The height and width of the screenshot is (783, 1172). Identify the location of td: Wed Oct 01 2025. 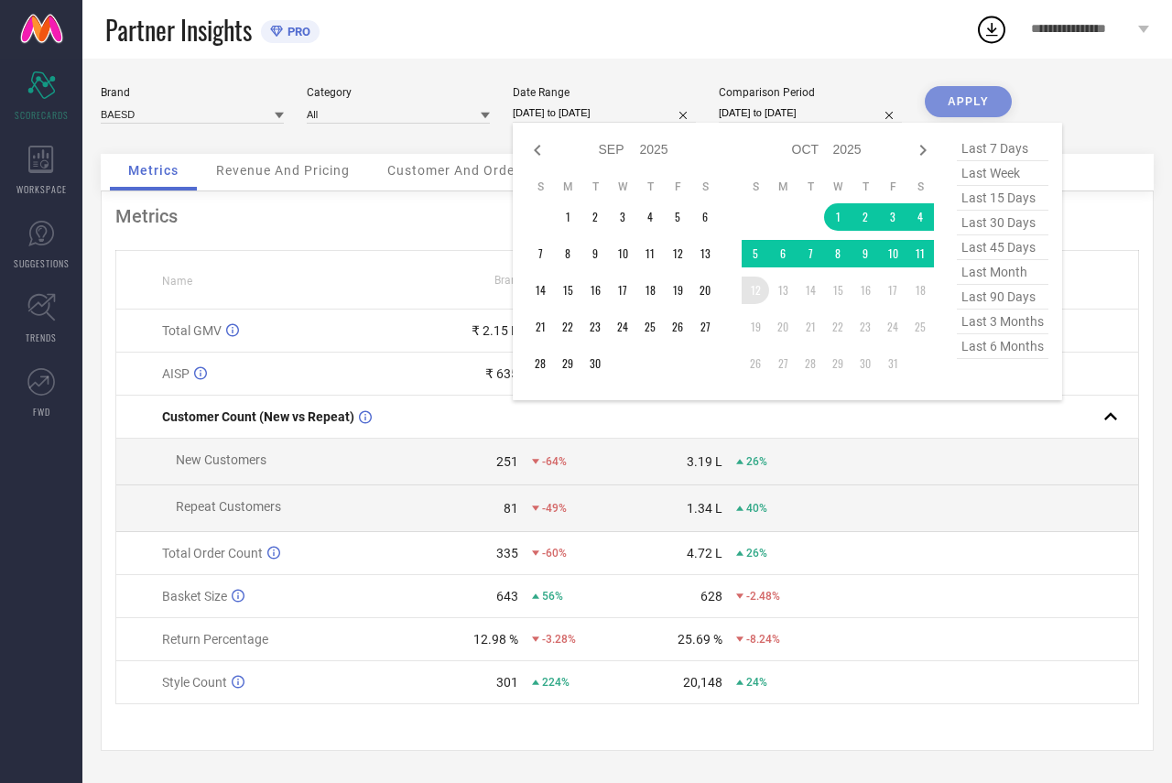
(838, 217).